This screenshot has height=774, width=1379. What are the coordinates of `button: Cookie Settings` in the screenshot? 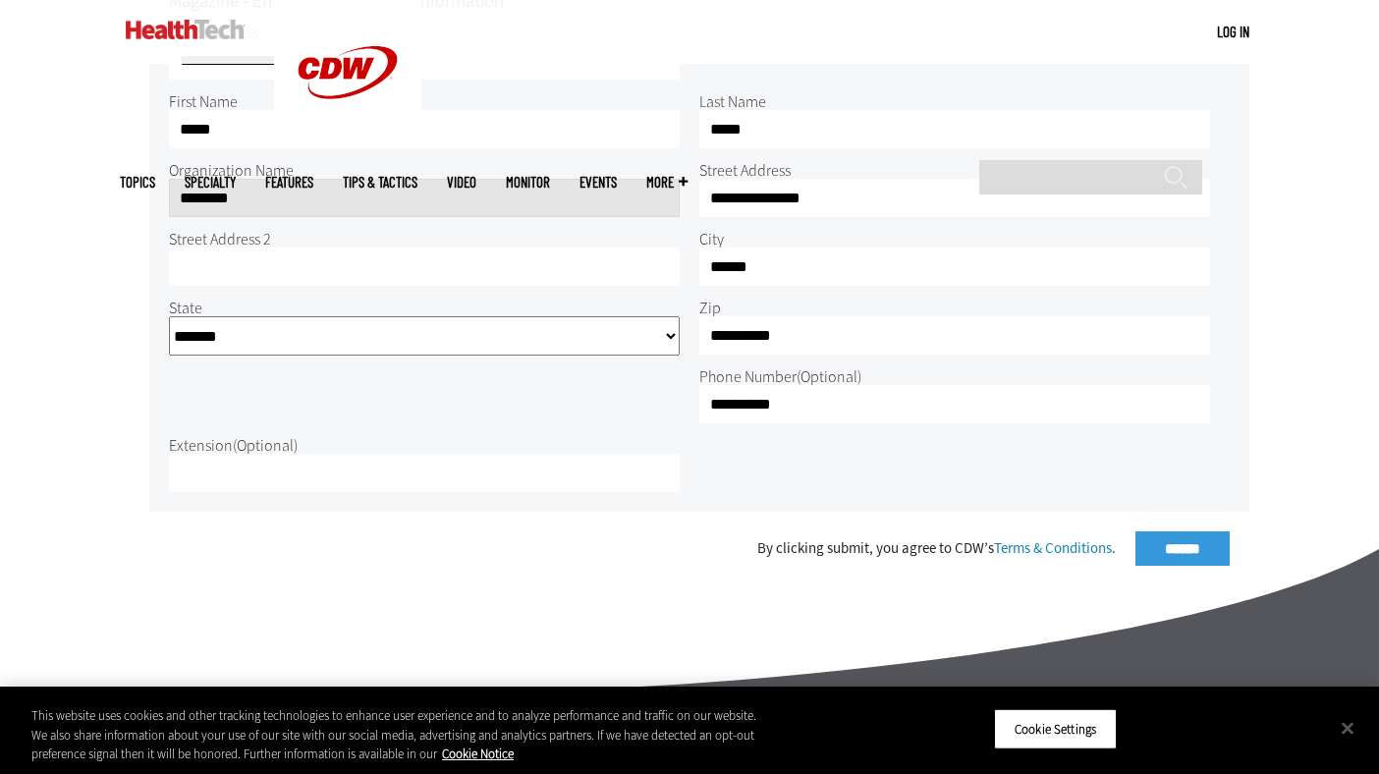 It's located at (1055, 729).